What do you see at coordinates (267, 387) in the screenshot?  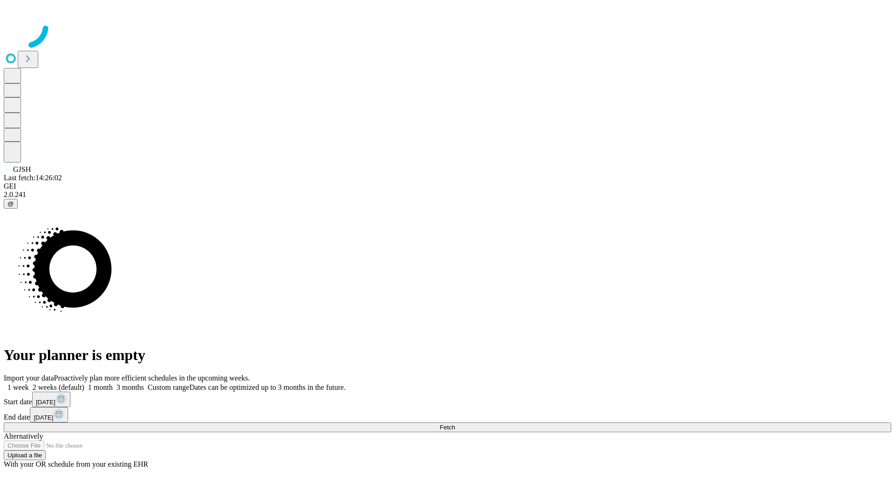 I see `span: Dates can be optimized up to 3 months in the future.` at bounding box center [267, 387].